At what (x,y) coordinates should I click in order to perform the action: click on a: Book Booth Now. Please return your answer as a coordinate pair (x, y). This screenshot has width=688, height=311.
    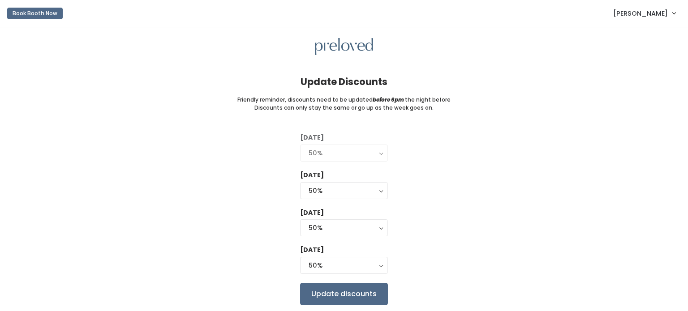
    Looking at the image, I should click on (35, 13).